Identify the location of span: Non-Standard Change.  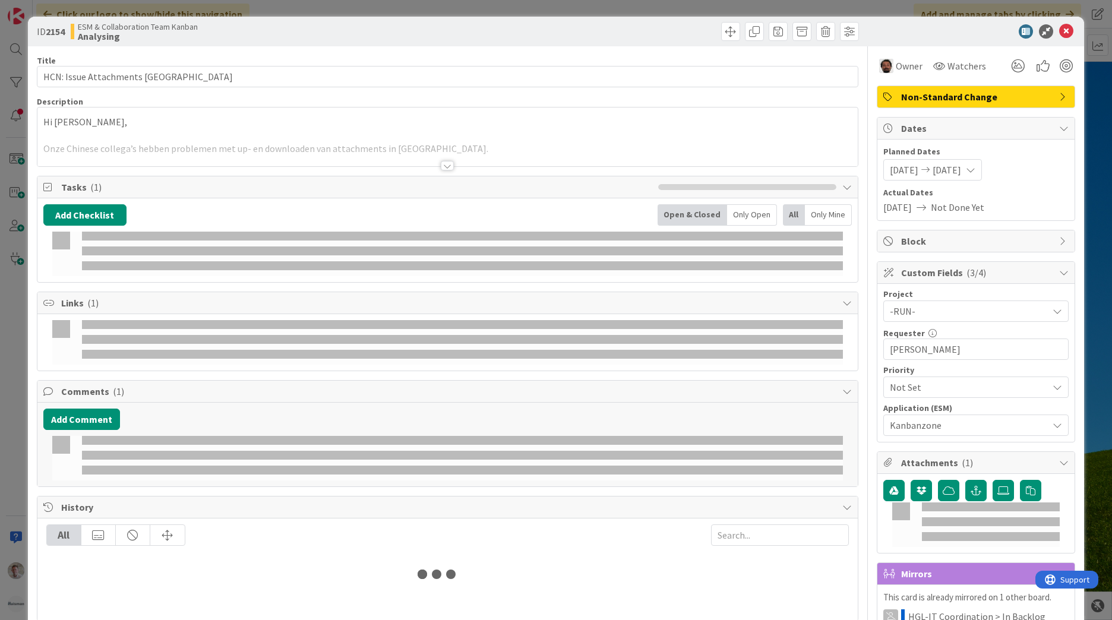
(977, 97).